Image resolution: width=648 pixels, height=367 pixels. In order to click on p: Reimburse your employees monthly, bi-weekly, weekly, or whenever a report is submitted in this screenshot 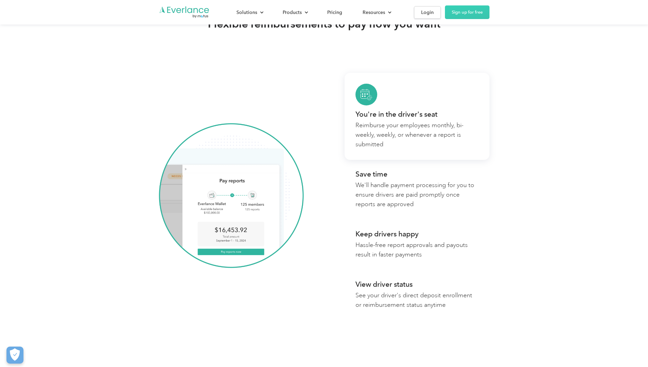, I will do `click(417, 135)`.